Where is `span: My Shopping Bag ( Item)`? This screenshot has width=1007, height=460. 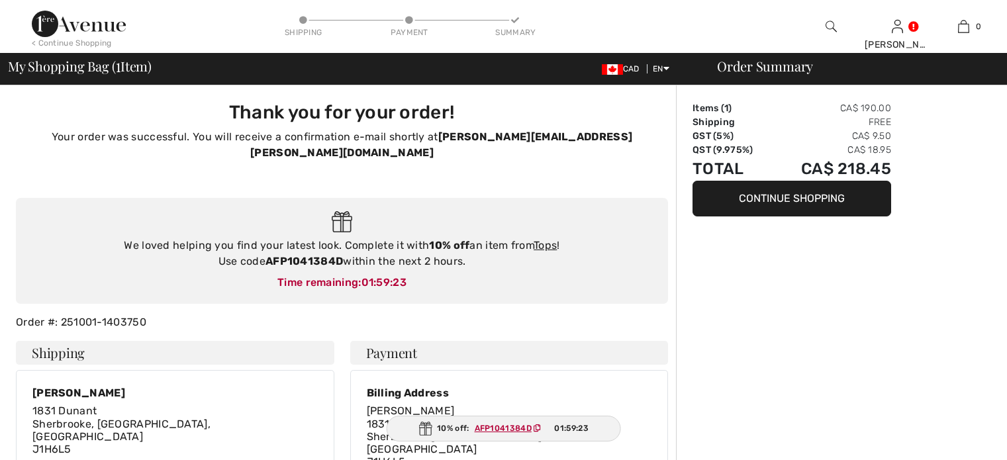 span: My Shopping Bag ( Item) is located at coordinates (79, 66).